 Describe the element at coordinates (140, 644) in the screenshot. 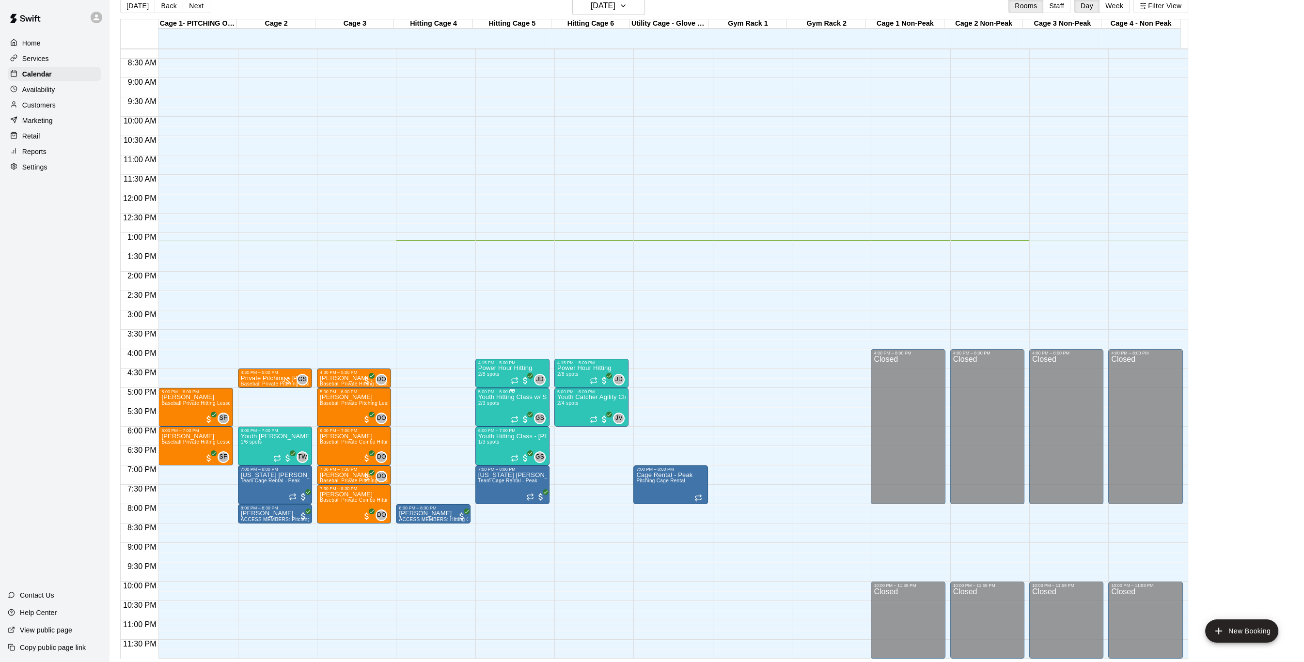

I see `span: 11:30 PM` at that location.